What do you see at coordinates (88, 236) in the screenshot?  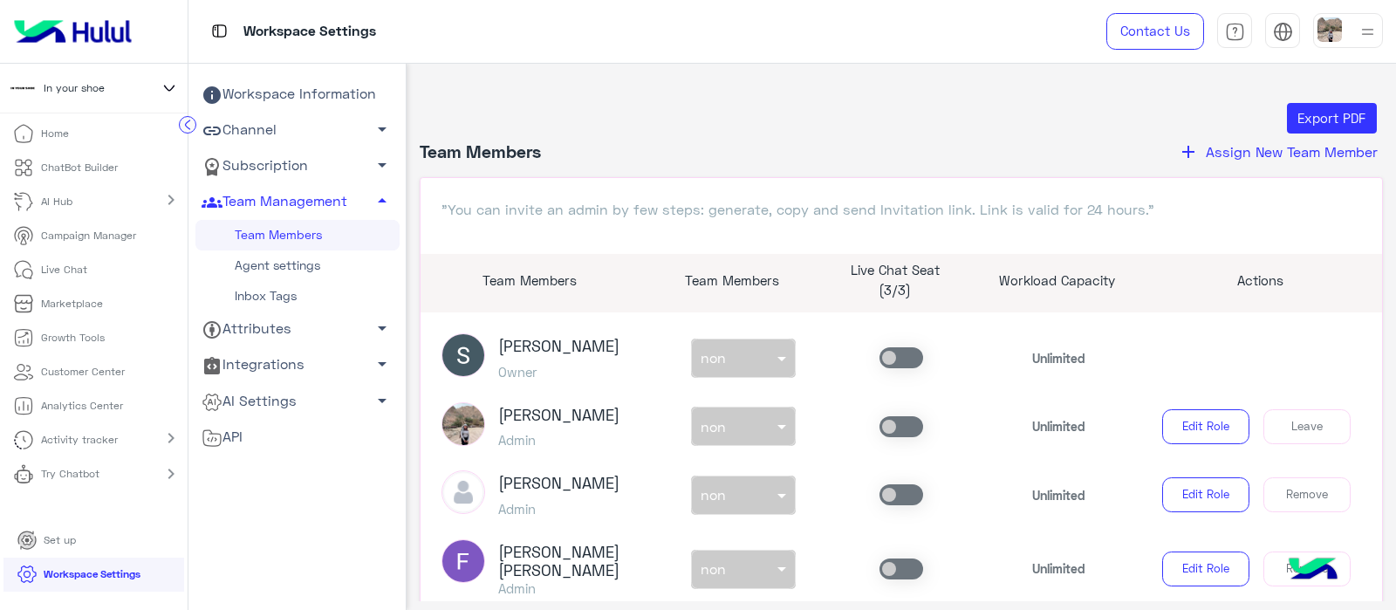 I see `p: Campaign Manager` at bounding box center [88, 236].